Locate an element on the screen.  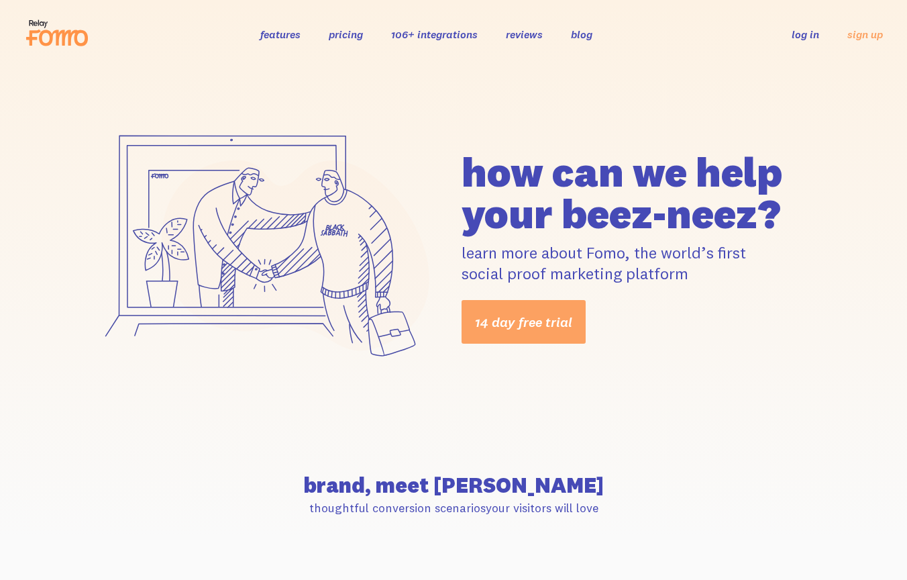
a: 106+ integrations is located at coordinates (434, 34).